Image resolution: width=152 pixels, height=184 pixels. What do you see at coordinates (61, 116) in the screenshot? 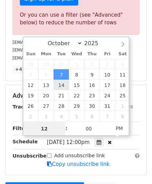
I see `span: November 4, 2025` at bounding box center [61, 116].